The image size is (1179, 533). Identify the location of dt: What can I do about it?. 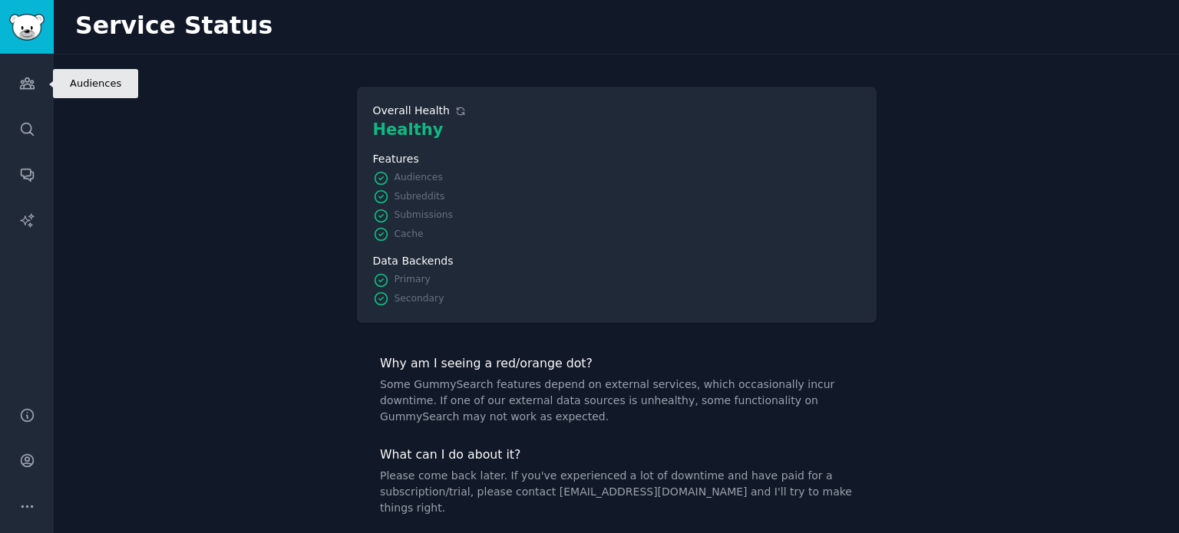
(616, 454).